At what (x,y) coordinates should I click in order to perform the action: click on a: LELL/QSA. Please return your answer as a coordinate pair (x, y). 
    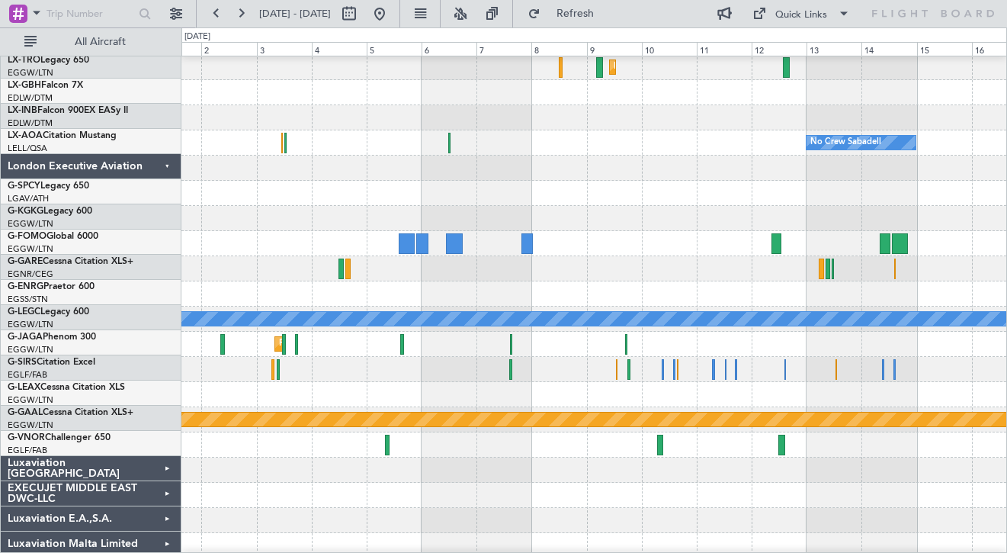
    Looking at the image, I should click on (27, 148).